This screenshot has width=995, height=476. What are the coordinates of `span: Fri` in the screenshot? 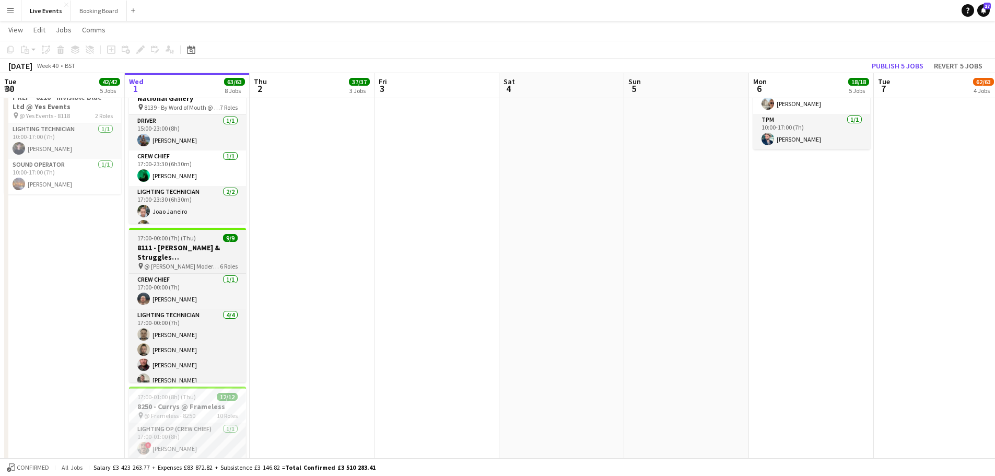 It's located at (383, 81).